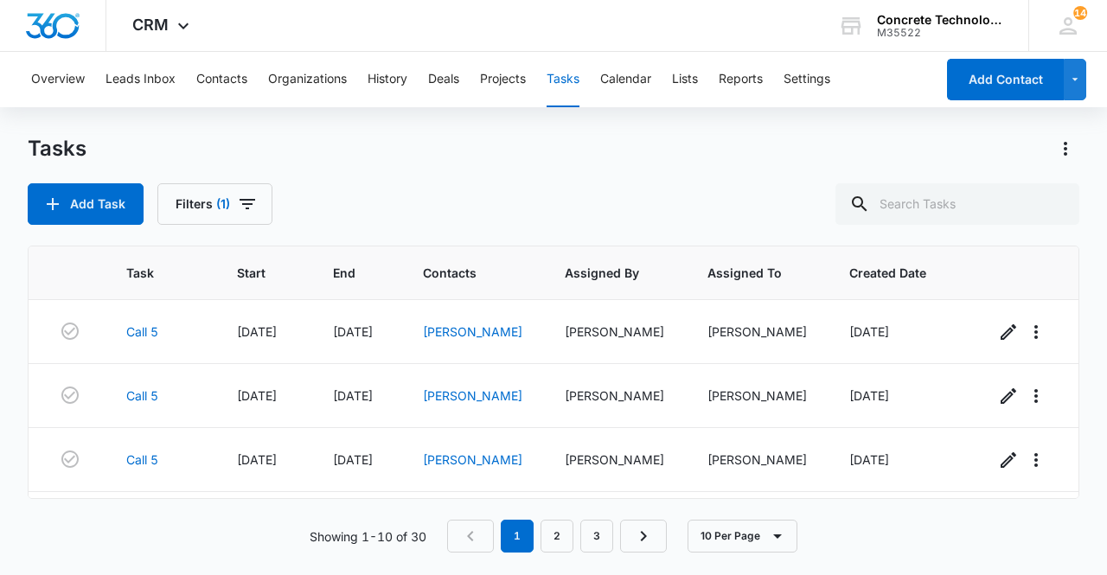  Describe the element at coordinates (215, 204) in the screenshot. I see `button: Filters(1)` at that location.